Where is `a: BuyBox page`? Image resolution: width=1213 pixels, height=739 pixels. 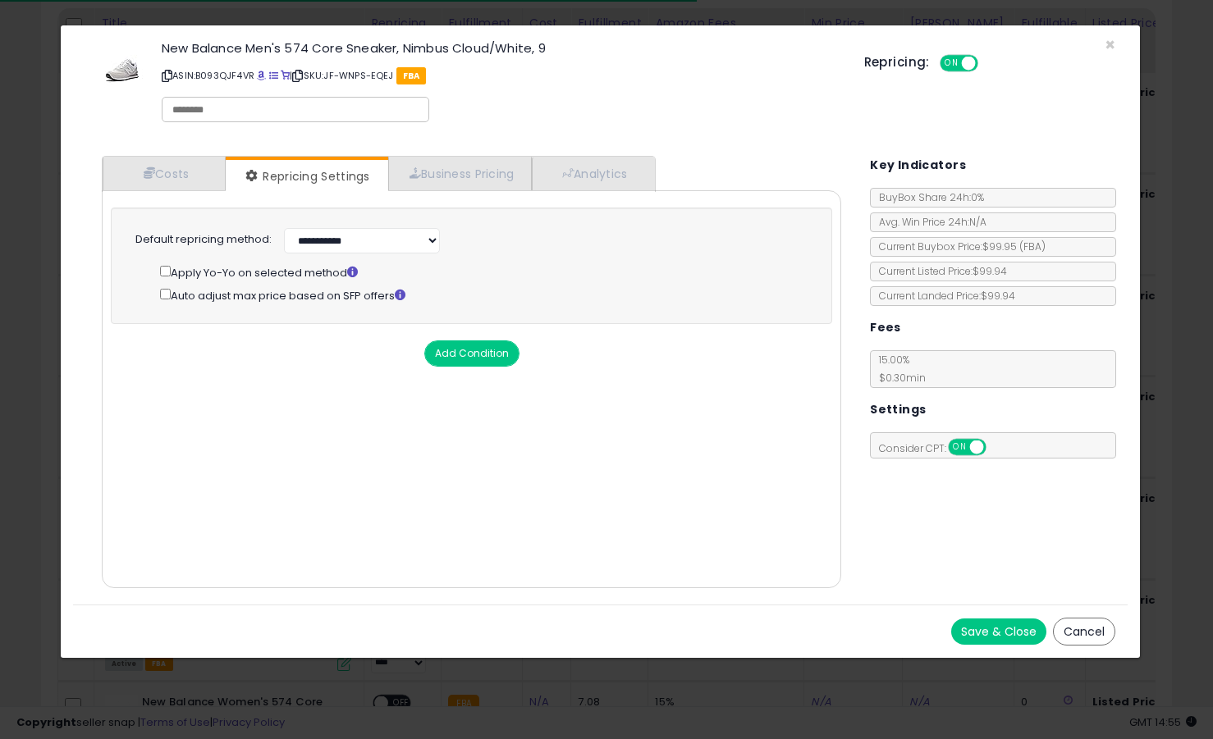 a: BuyBox page is located at coordinates (261, 75).